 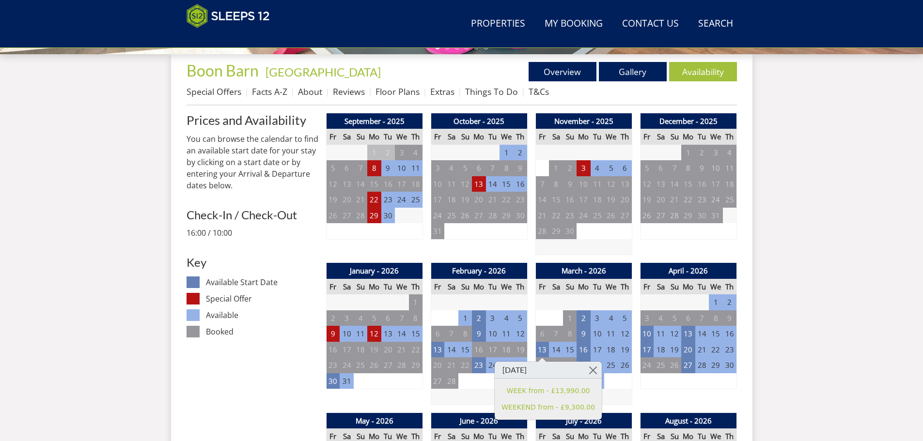 What do you see at coordinates (661, 216) in the screenshot?
I see `td: 27` at bounding box center [661, 216].